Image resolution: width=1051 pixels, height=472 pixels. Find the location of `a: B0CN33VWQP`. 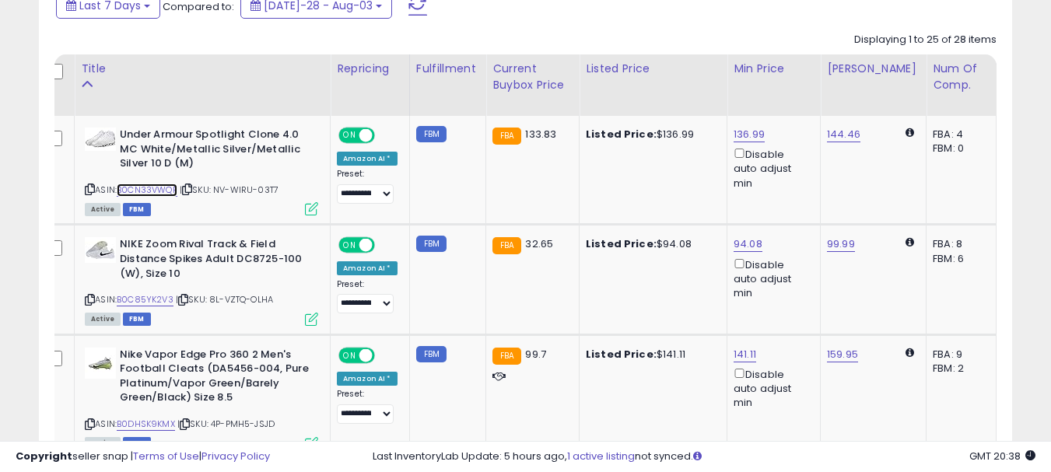

a: B0CN33VWQP is located at coordinates (147, 190).